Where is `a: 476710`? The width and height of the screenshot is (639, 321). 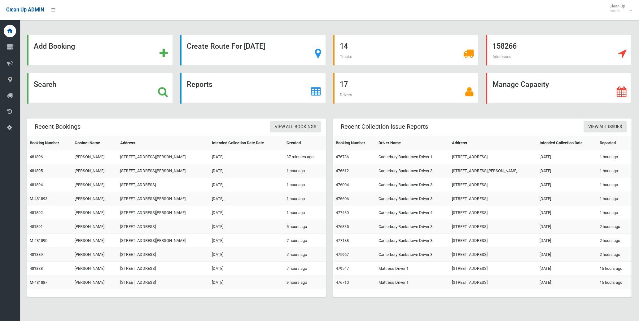
a: 476710 is located at coordinates (342, 282).